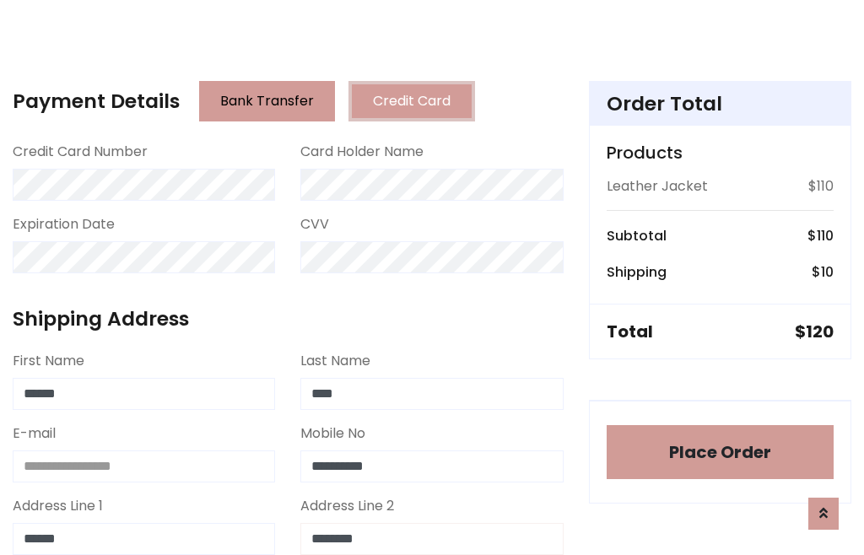 The width and height of the screenshot is (864, 555). What do you see at coordinates (34, 434) in the screenshot?
I see `label: E-mail` at bounding box center [34, 434].